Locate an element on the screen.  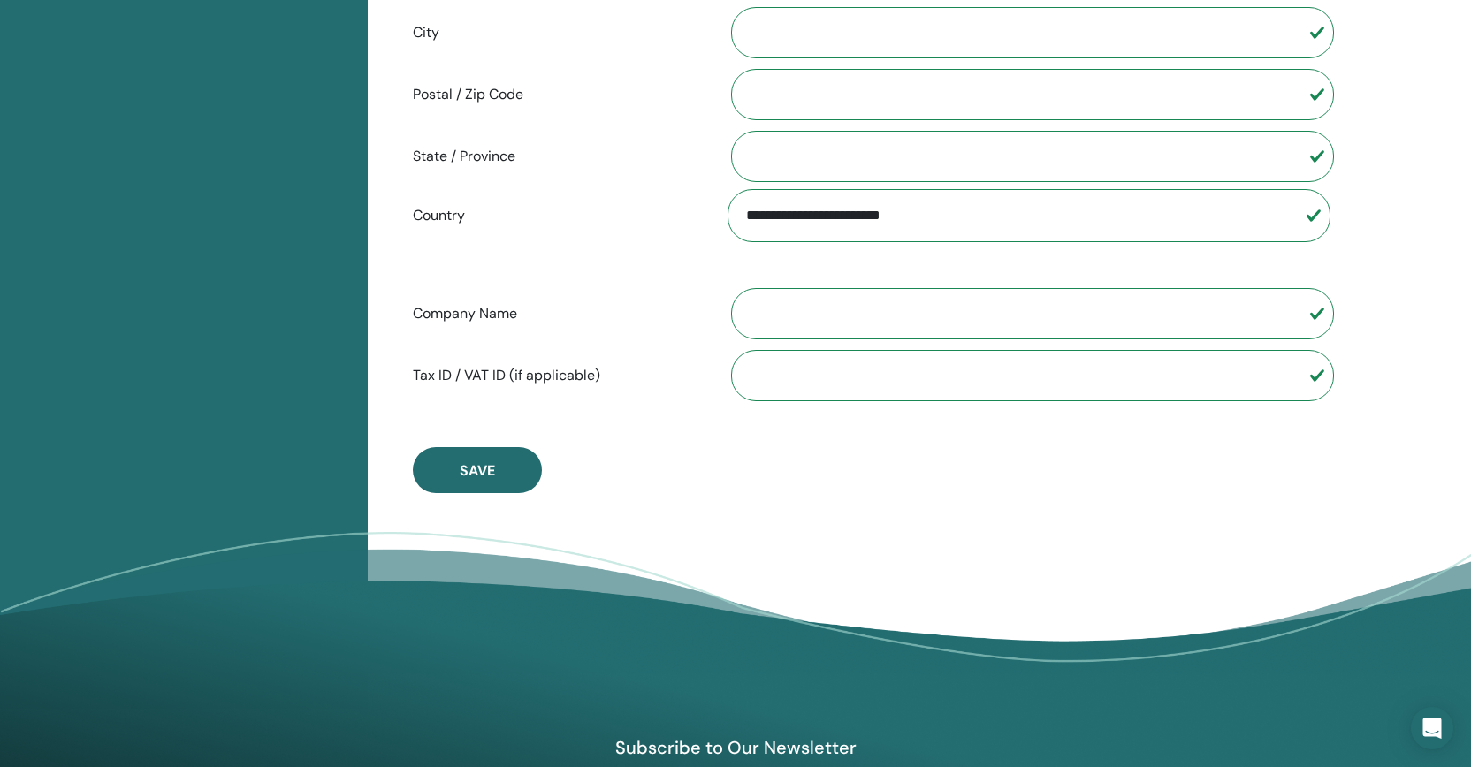
label: Company Name is located at coordinates (557, 314).